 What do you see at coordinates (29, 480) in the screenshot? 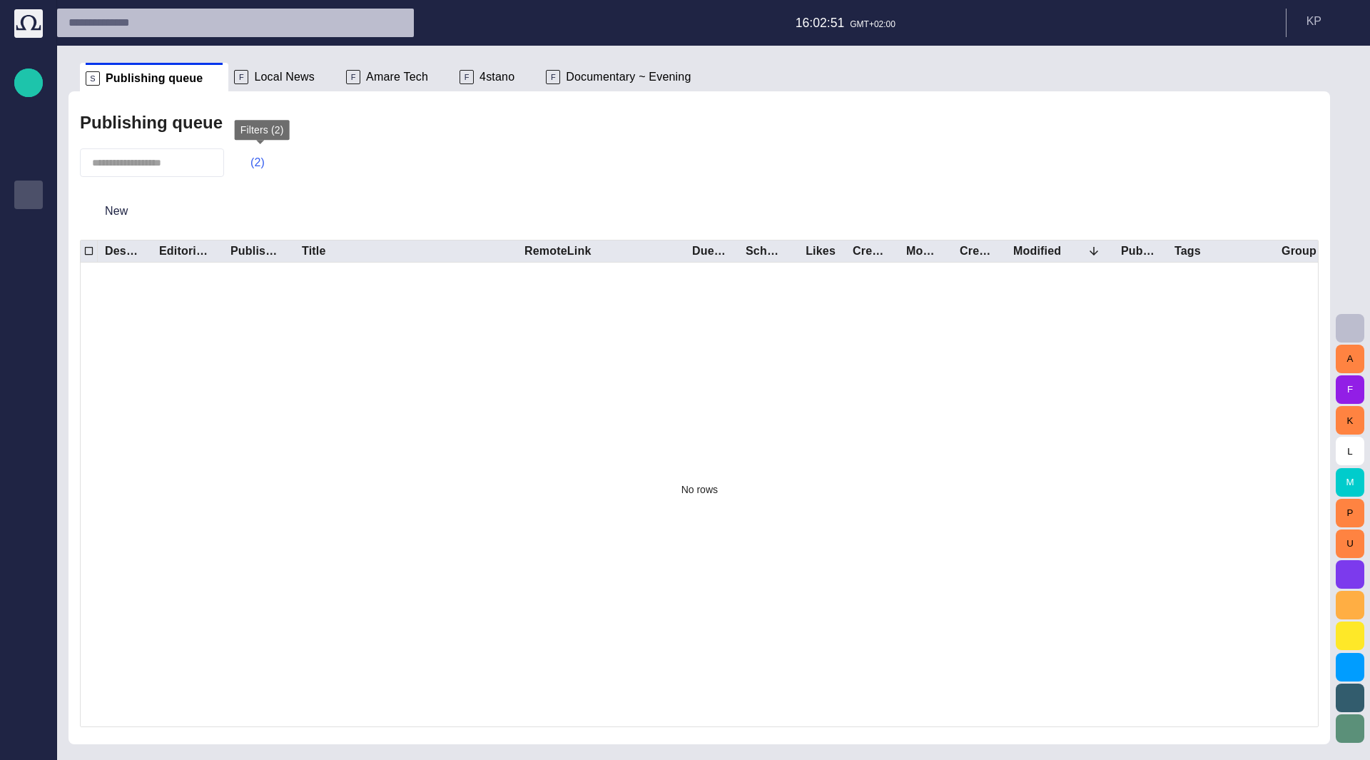
I see `span: Octopus` at bounding box center [29, 480].